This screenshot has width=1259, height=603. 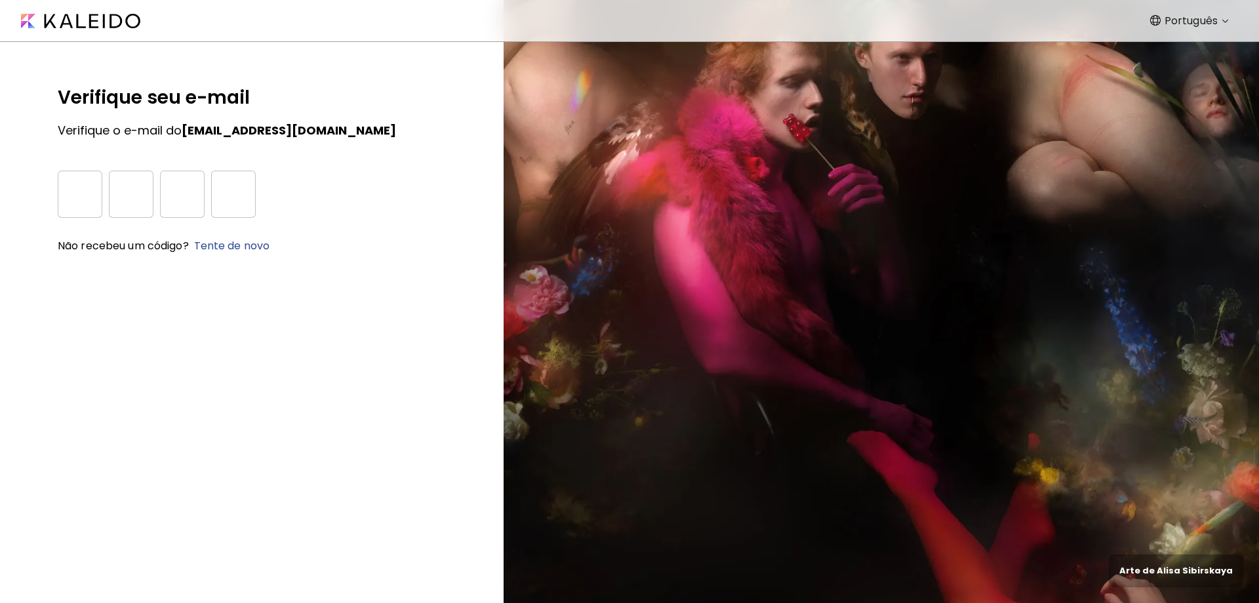 I want to click on img: Language, so click(x=1156, y=20).